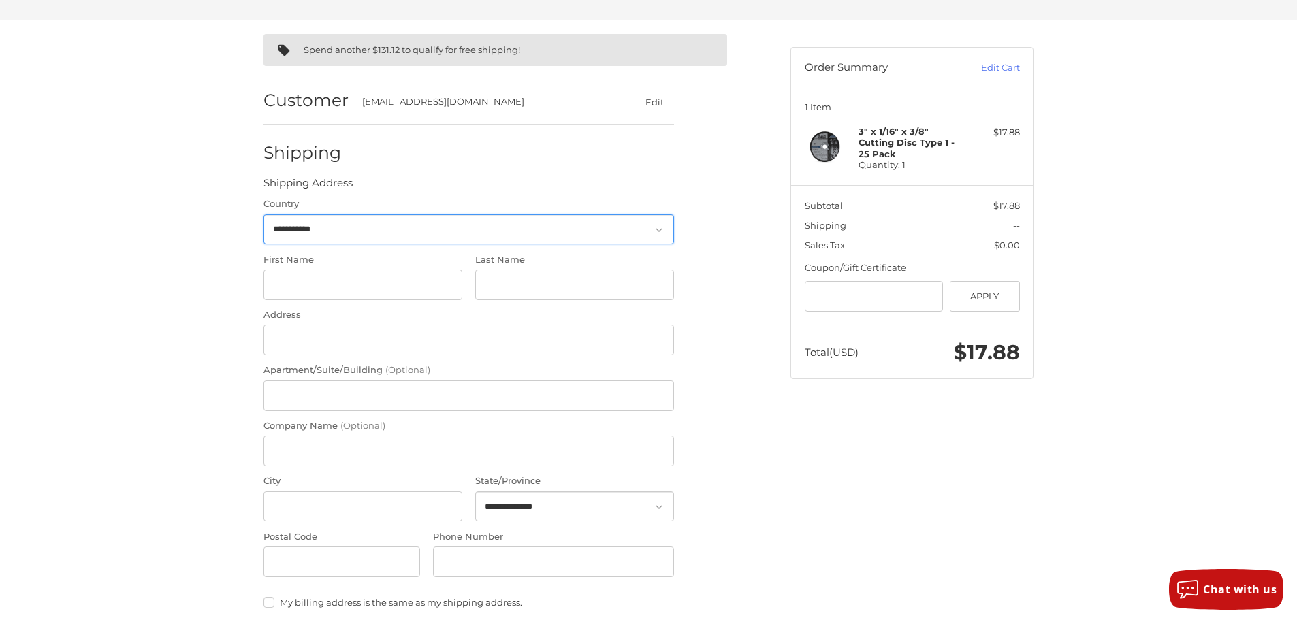  I want to click on strong: 3" x 1/16" x 3/8" Cutting Disc Type 1 - 25 Pack, so click(906, 142).